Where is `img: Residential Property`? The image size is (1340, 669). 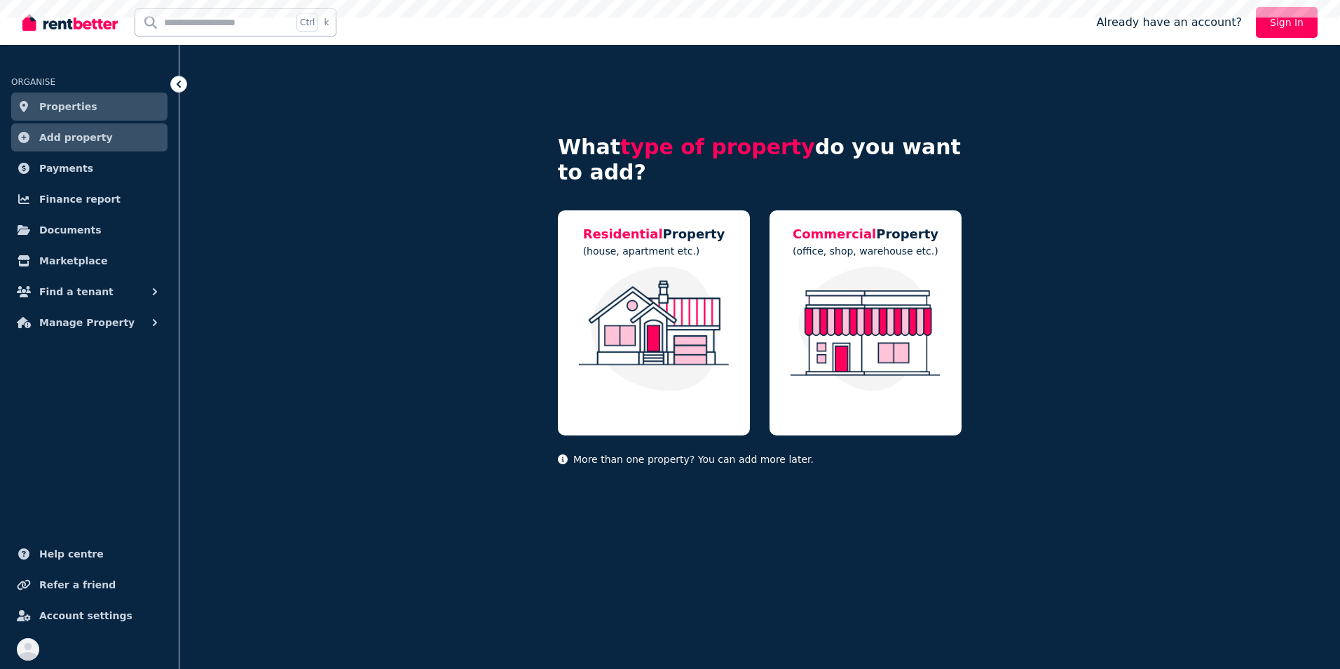 img: Residential Property is located at coordinates (654, 329).